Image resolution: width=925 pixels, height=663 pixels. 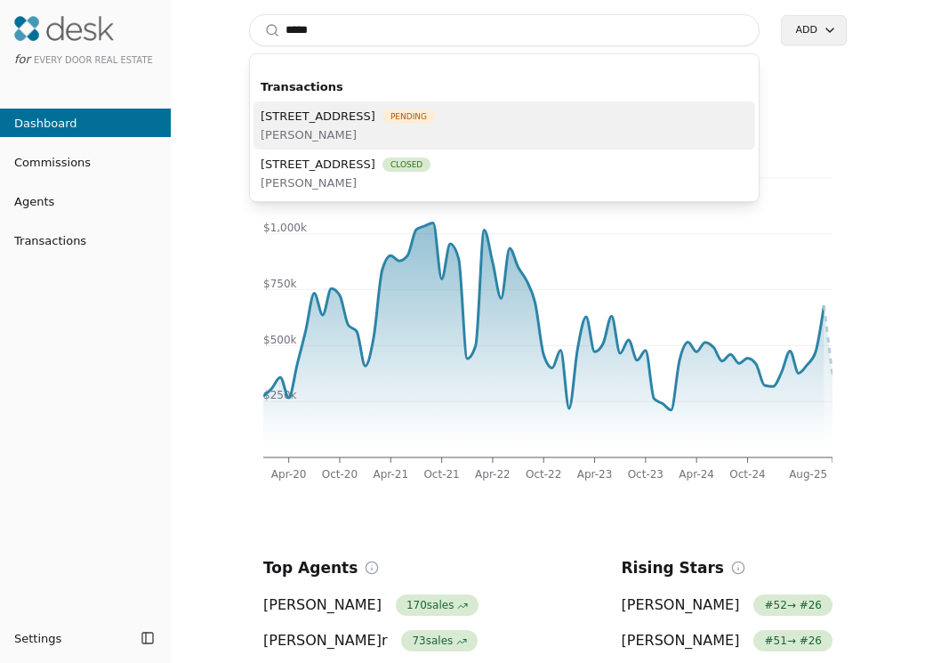 What do you see at coordinates (441, 474) in the screenshot?
I see `tspan: Oct-21` at bounding box center [441, 474].